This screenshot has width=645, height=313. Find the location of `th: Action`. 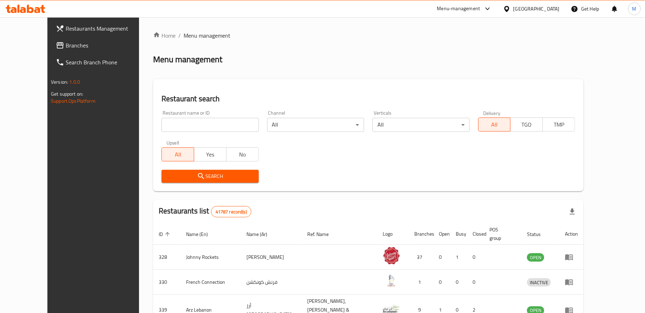

th: Action is located at coordinates (571, 234).